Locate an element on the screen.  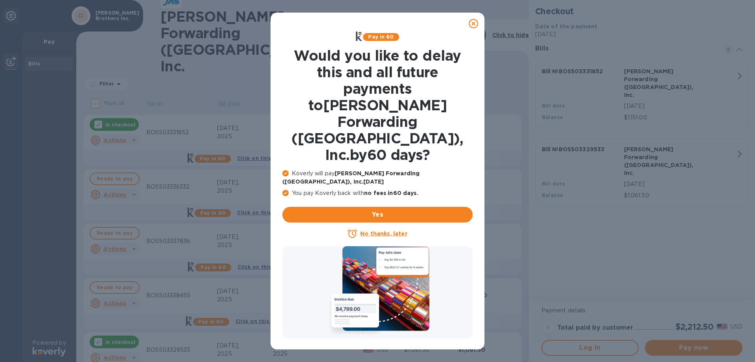
p: You pay Koverly back with is located at coordinates (378, 193).